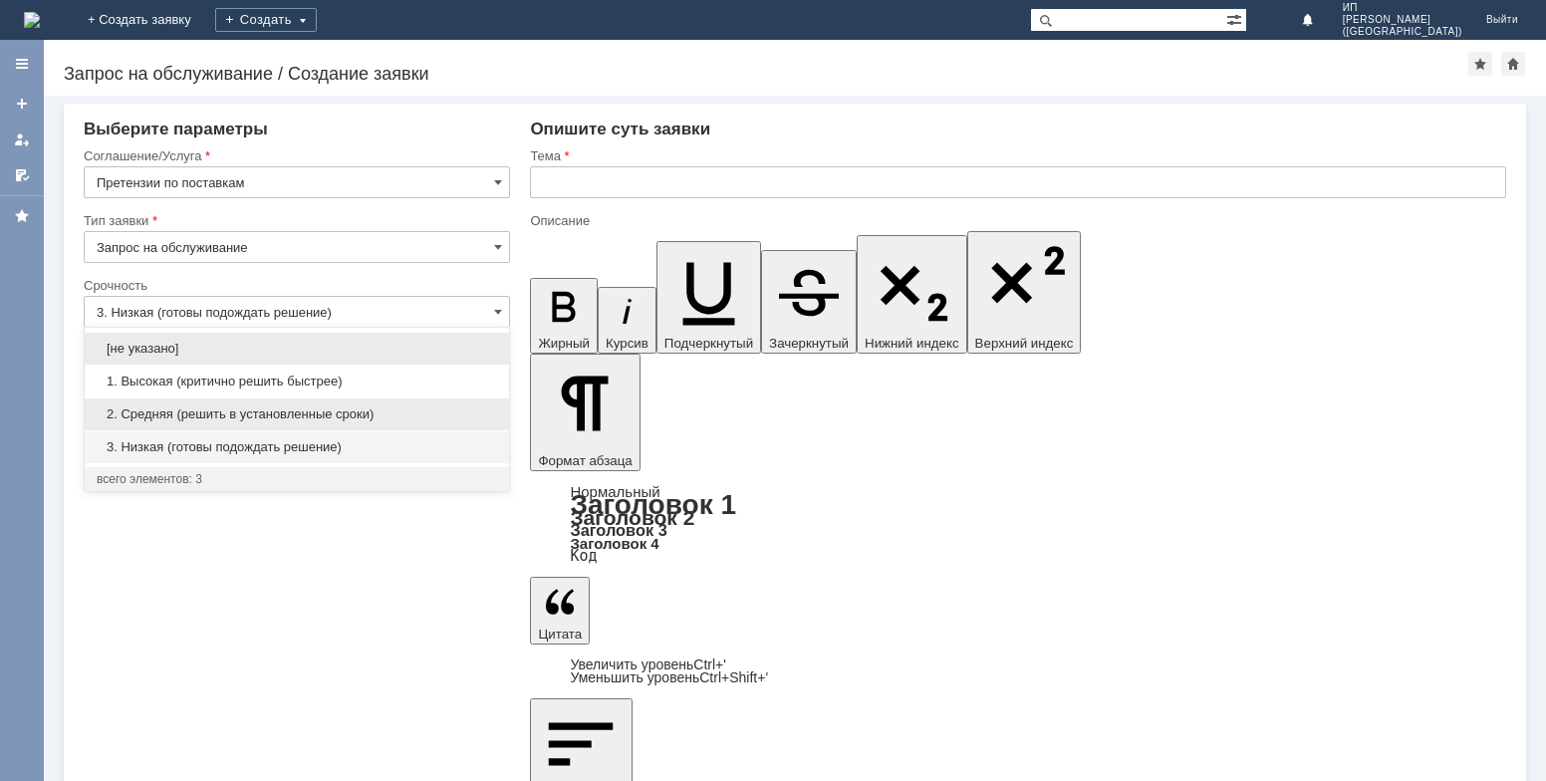 Image resolution: width=1546 pixels, height=781 pixels. What do you see at coordinates (626, 343) in the screenshot?
I see `span: Курсив` at bounding box center [626, 343].